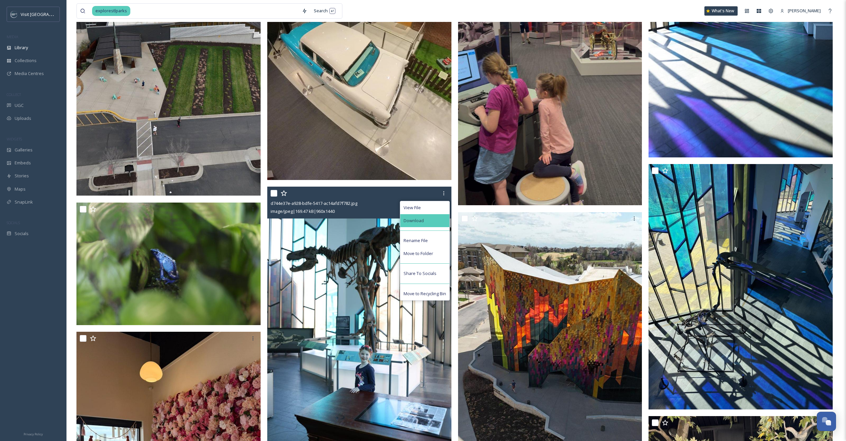 The height and width of the screenshot is (441, 846). What do you see at coordinates (721, 11) in the screenshot?
I see `a: What's New` at bounding box center [721, 11].